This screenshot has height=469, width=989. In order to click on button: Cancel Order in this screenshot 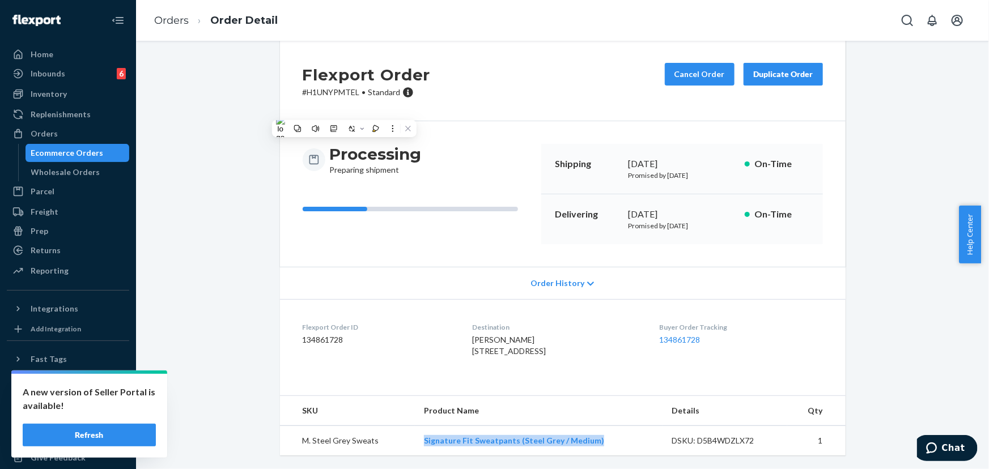, I will do `click(700, 74)`.